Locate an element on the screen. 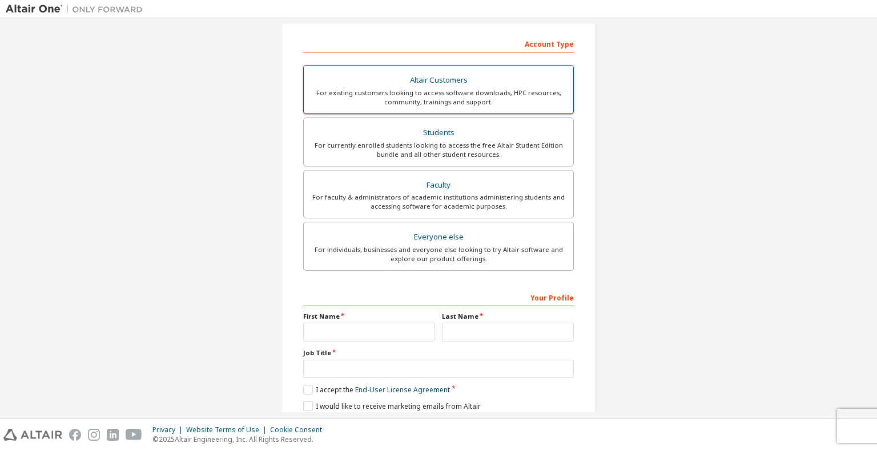 This screenshot has width=877, height=451. div: Faculty is located at coordinates (438, 185).